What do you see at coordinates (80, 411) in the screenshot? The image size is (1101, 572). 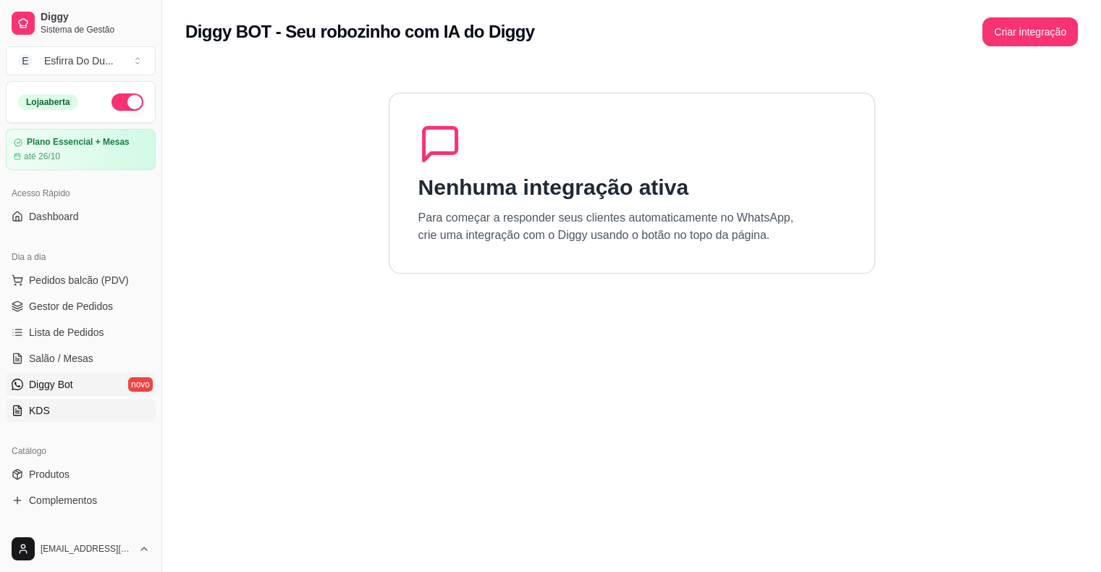 I see `a: KDS` at bounding box center [80, 411].